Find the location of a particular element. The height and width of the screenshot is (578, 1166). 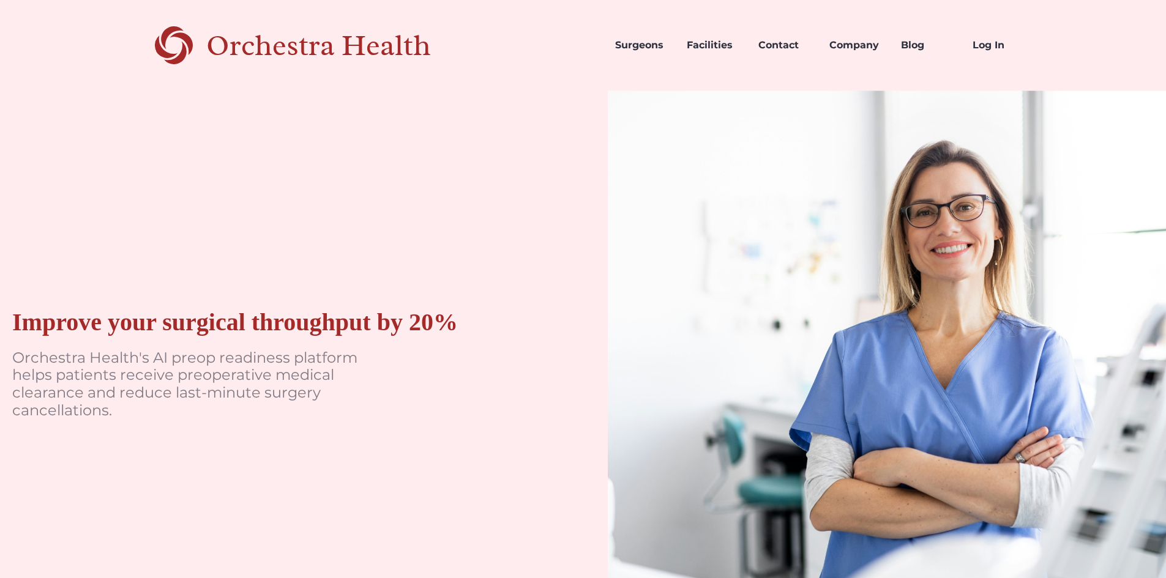

a: Log In is located at coordinates (998, 45).